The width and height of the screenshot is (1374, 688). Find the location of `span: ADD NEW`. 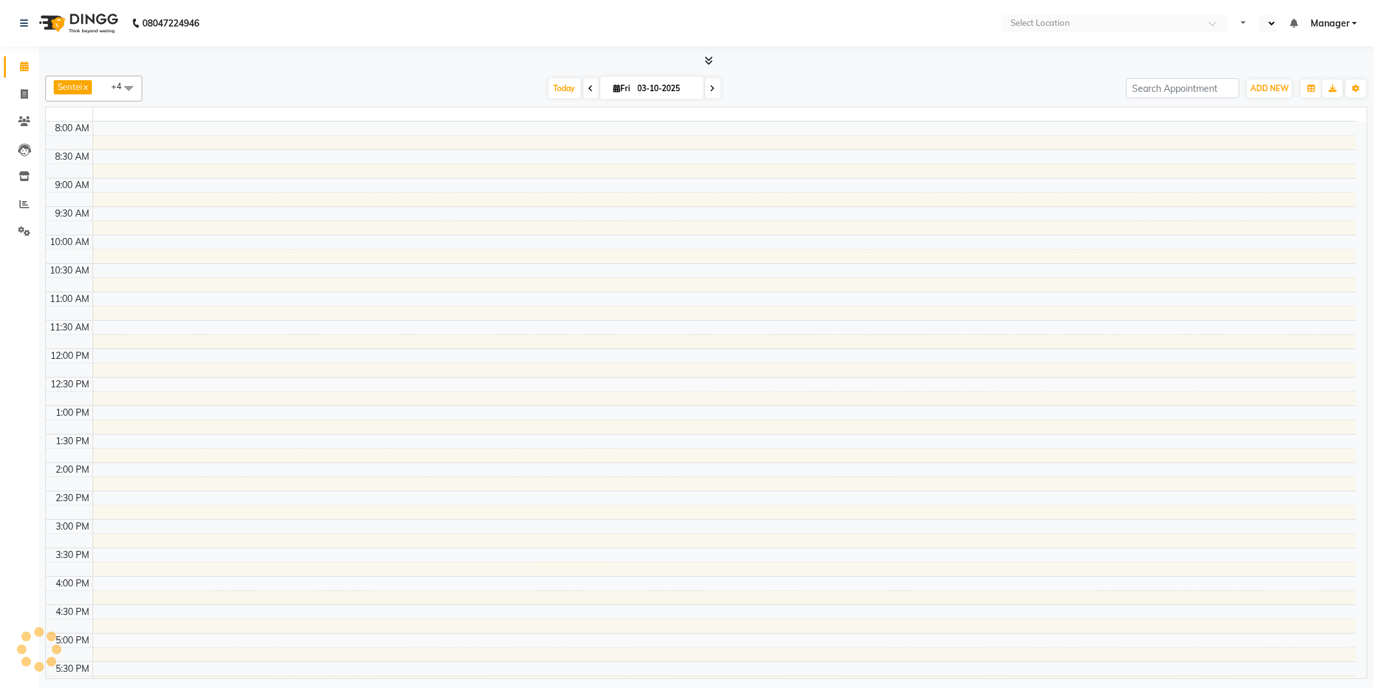

span: ADD NEW is located at coordinates (1269, 88).